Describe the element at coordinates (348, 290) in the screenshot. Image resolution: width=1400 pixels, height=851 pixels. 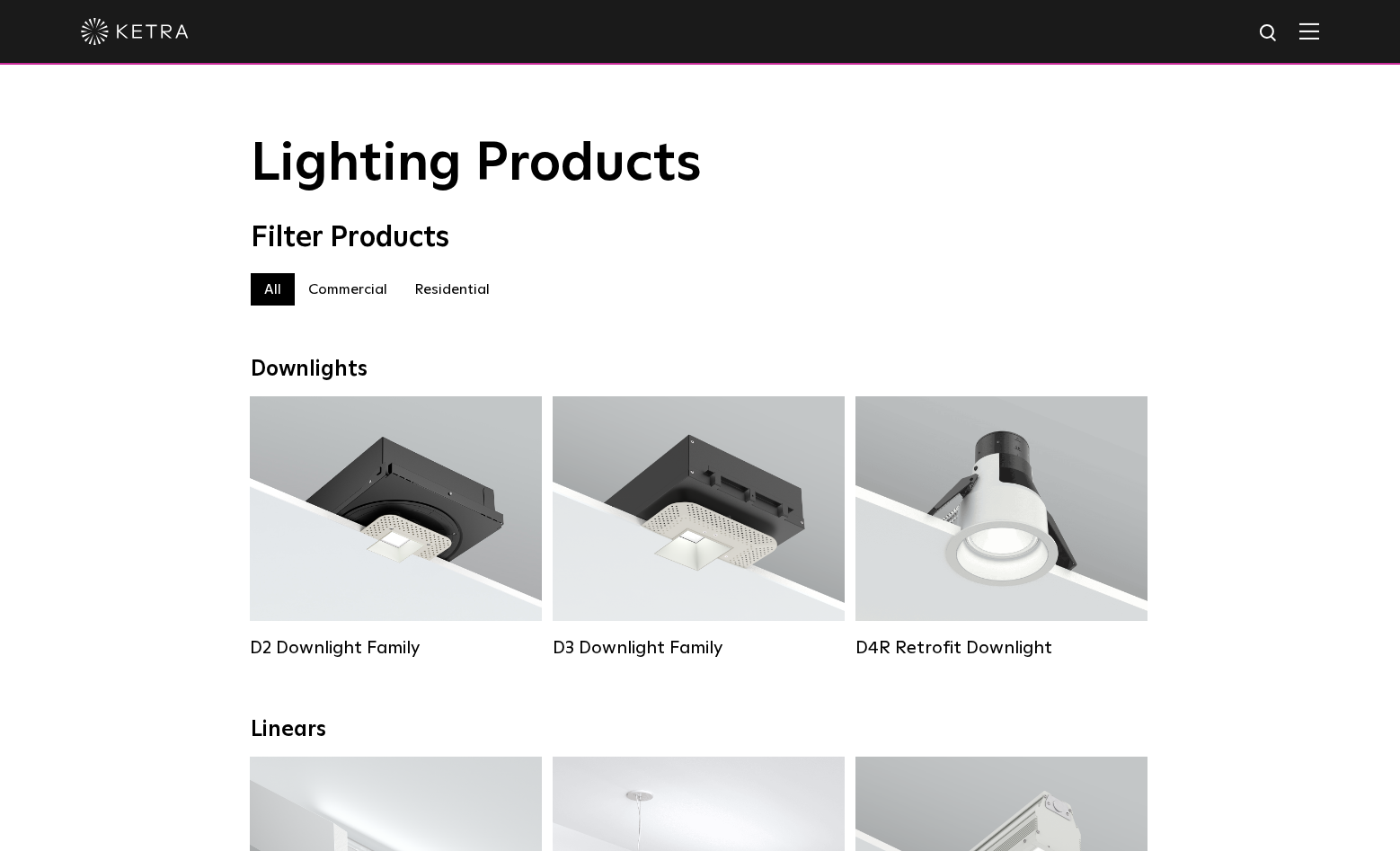
I see `label: Commercial` at that location.